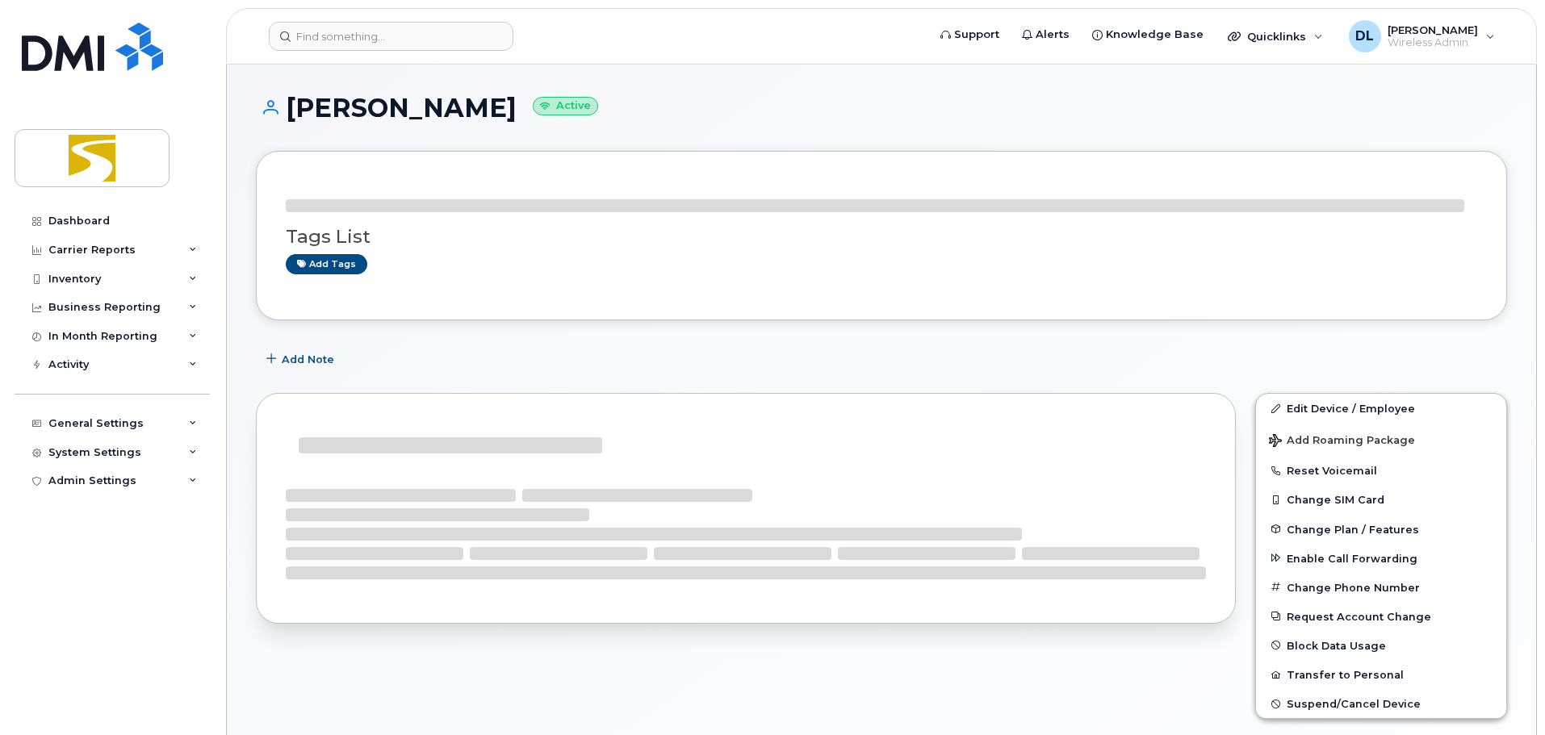 The height and width of the screenshot is (735, 1545). Describe the element at coordinates (1381, 704) in the screenshot. I see `button: Suspend/Cancel Device` at that location.